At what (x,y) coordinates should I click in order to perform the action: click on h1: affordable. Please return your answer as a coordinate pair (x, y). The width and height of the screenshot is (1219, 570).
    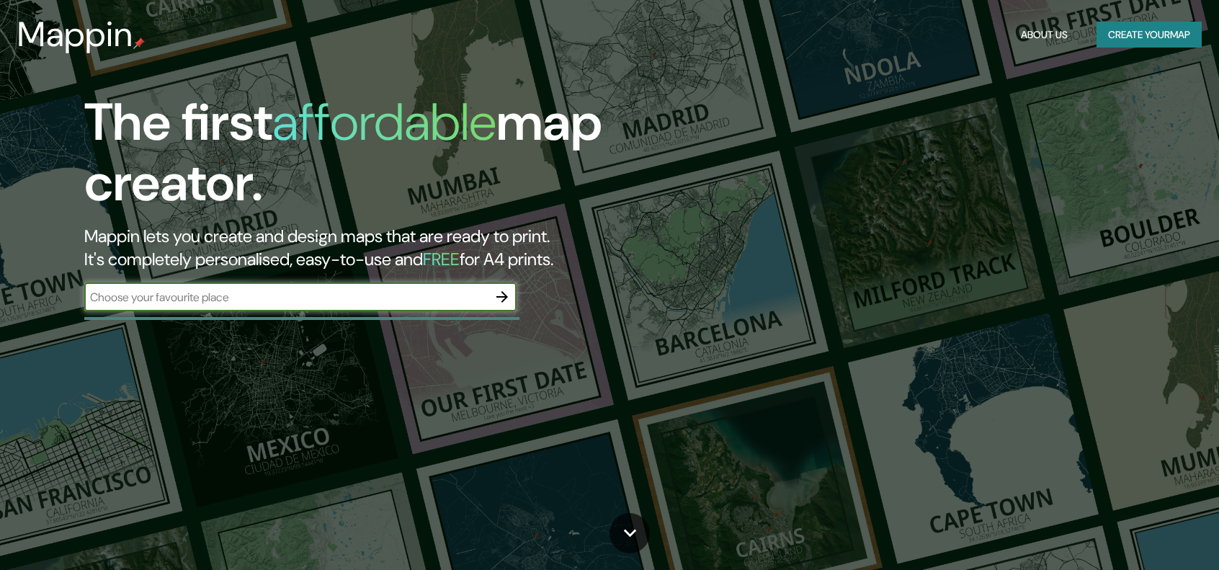
    Looking at the image, I should click on (384, 122).